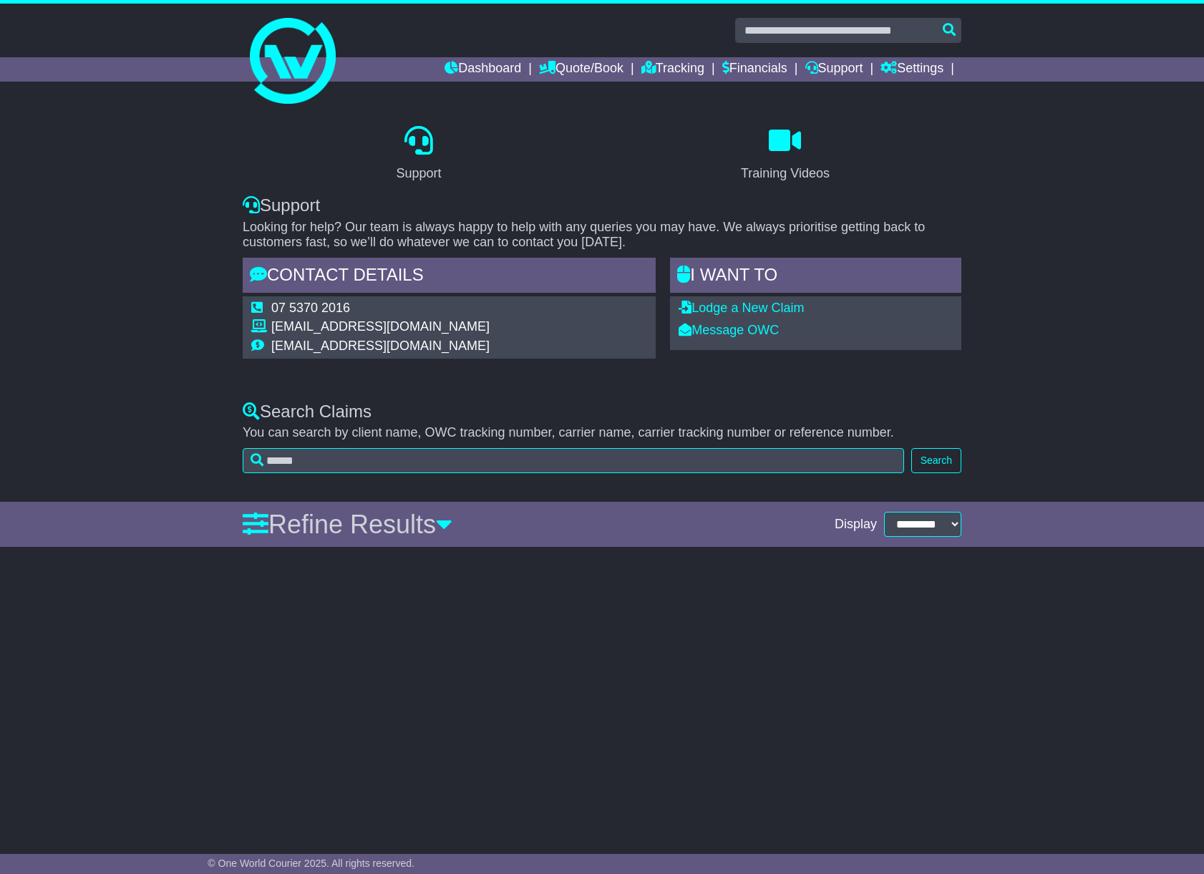 The image size is (1204, 874). I want to click on p: Looking for help? Our team is always happy to help with any queries you may have. We always prior..., so click(602, 235).